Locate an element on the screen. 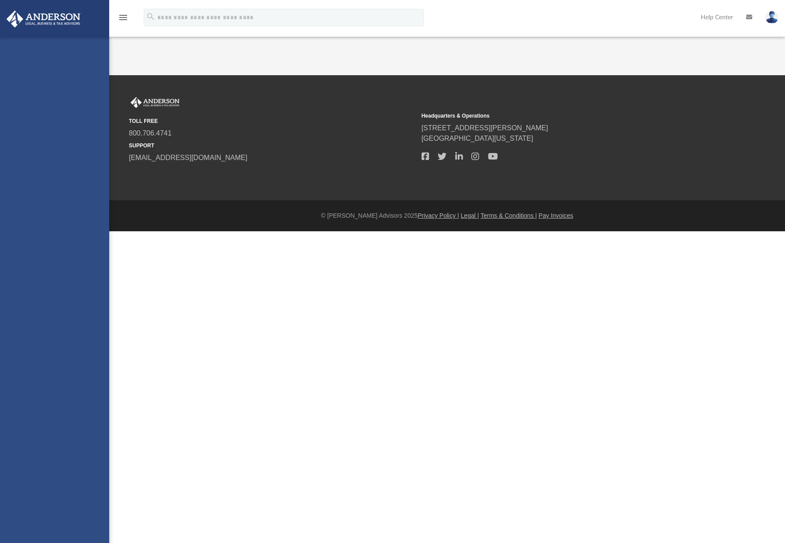 The image size is (785, 543). a: menu is located at coordinates (123, 20).